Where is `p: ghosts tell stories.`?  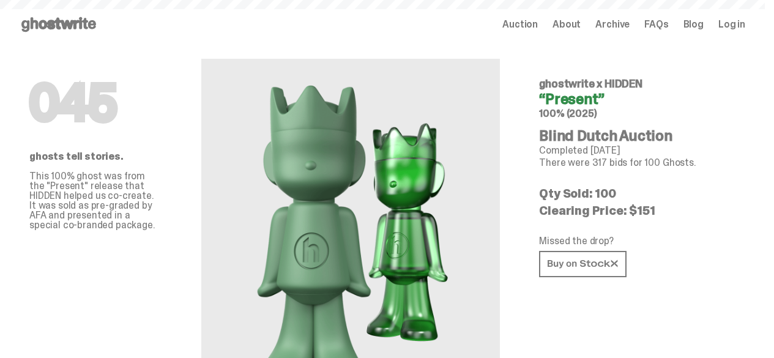
p: ghosts tell stories. is located at coordinates (95, 157).